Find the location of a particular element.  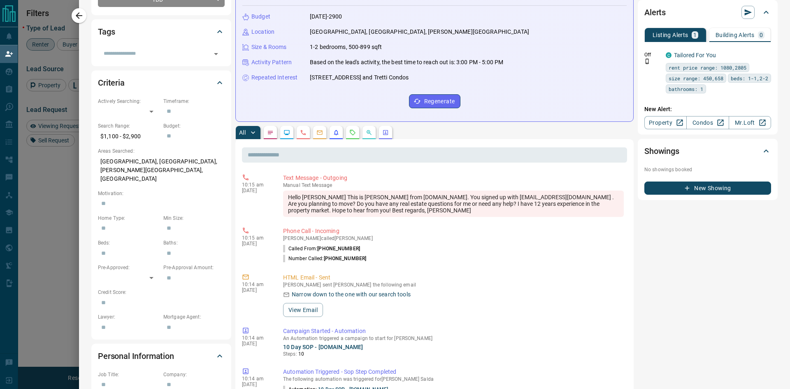

div: Showings is located at coordinates (708, 151).